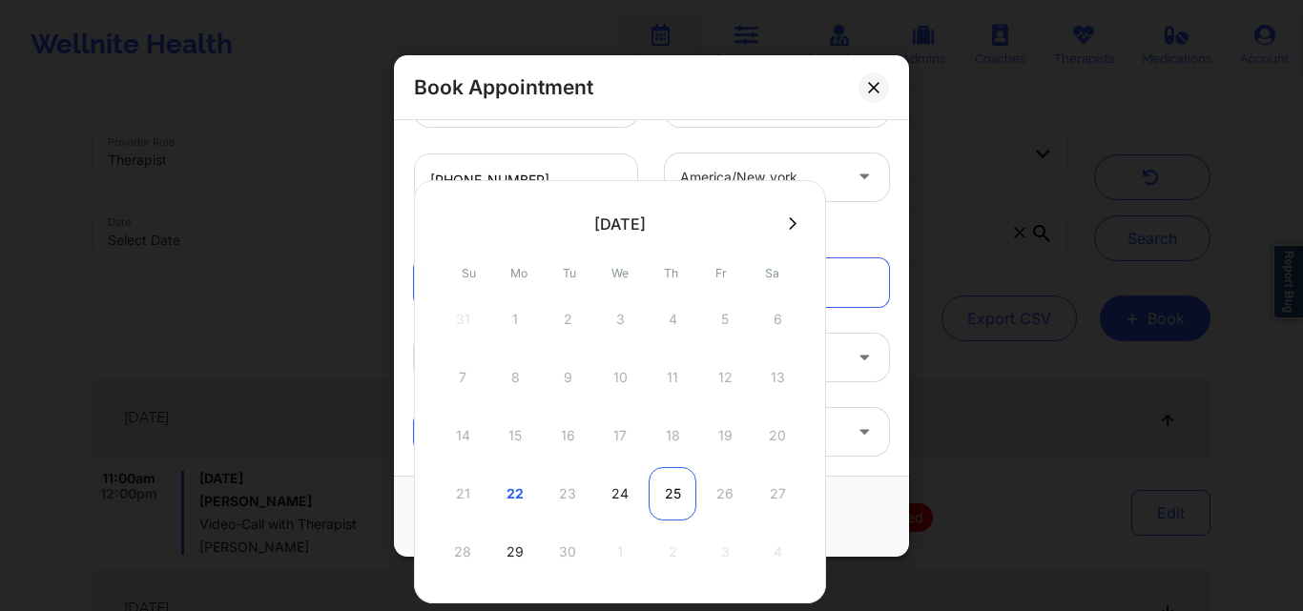 This screenshot has height=611, width=1303. I want to click on abbr: Thursday, so click(670, 273).